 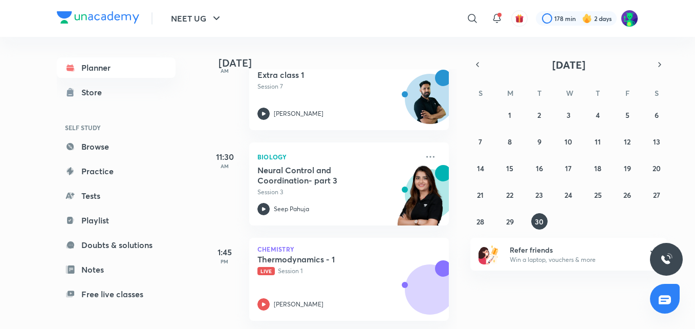 I want to click on abbr: September 1, 2025, so click(x=510, y=115).